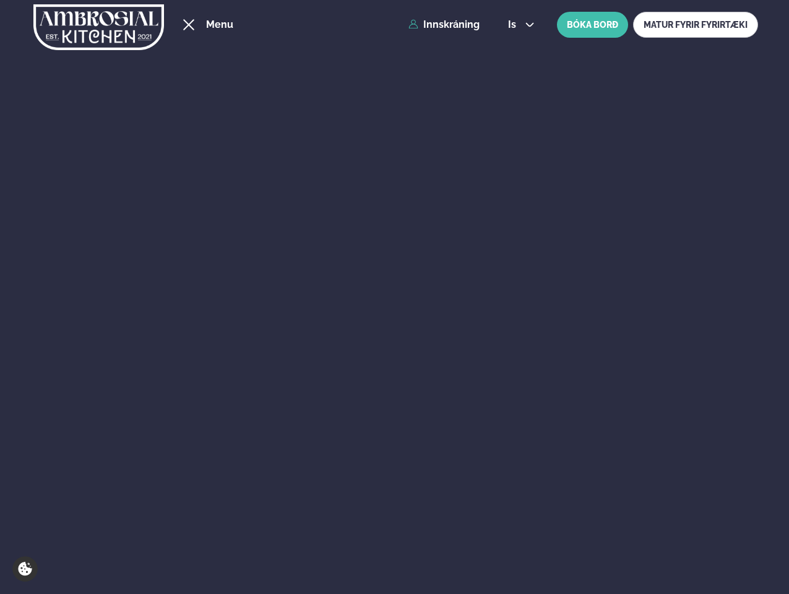 This screenshot has width=789, height=594. Describe the element at coordinates (592, 25) in the screenshot. I see `button: BÓKA BORÐ` at that location.